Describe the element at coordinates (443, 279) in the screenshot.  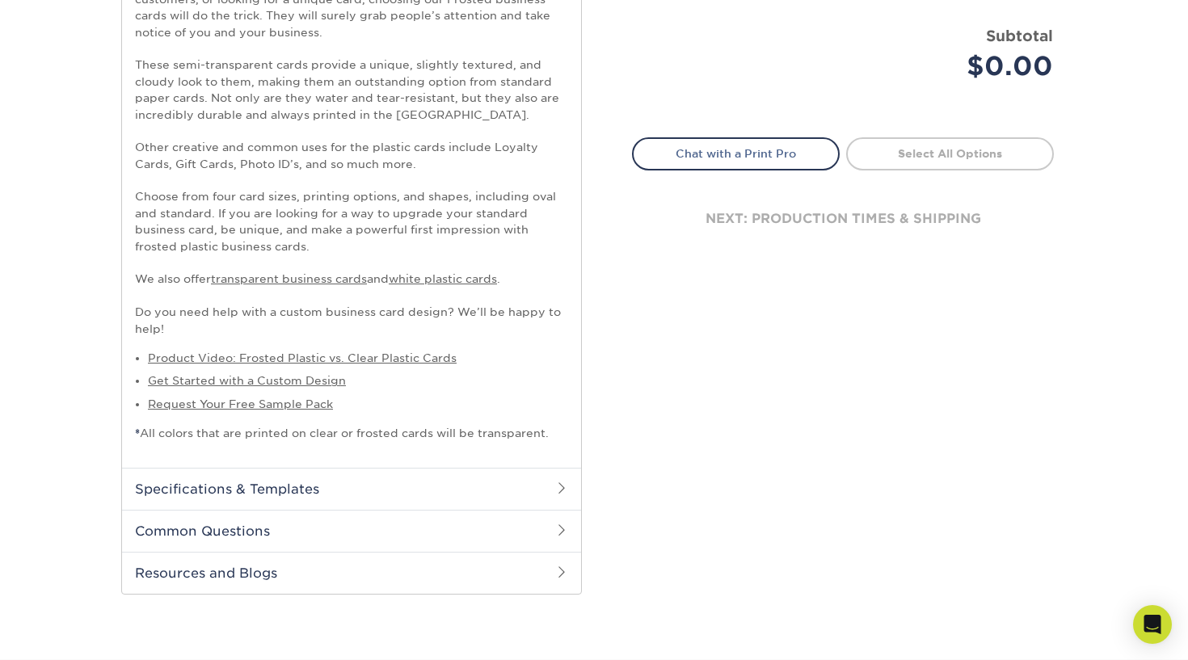
I see `a: white plastic cards` at that location.